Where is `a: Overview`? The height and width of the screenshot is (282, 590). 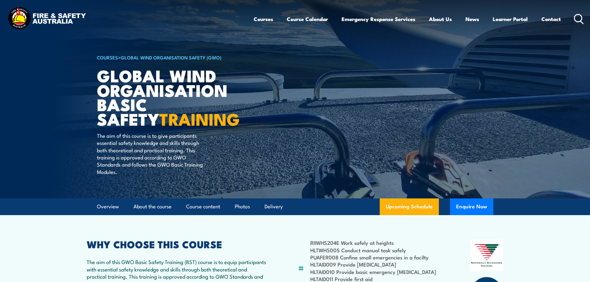
a: Overview is located at coordinates (108, 206).